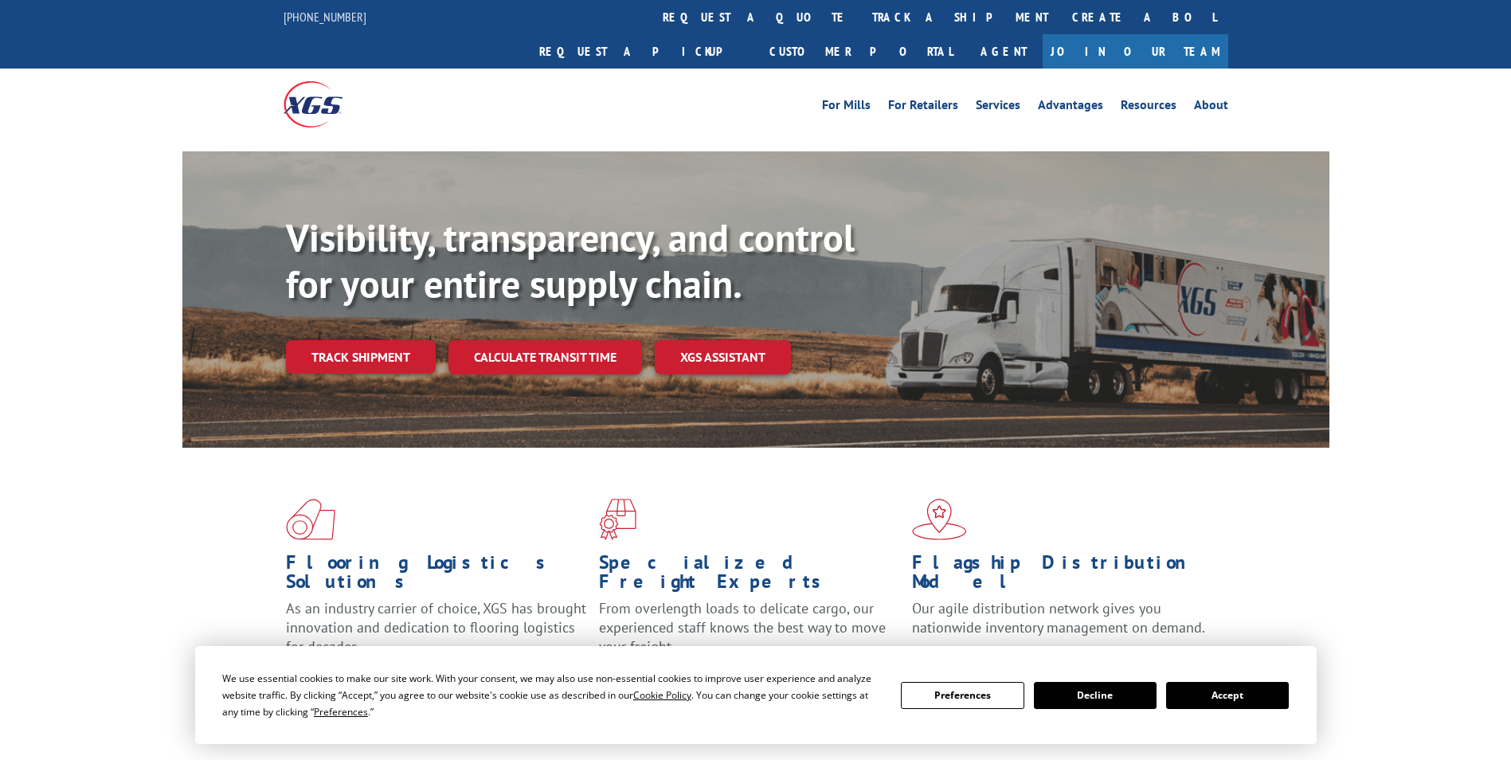  What do you see at coordinates (756, 695) in the screenshot?
I see `div: Cookie Consent Prompt` at bounding box center [756, 695].